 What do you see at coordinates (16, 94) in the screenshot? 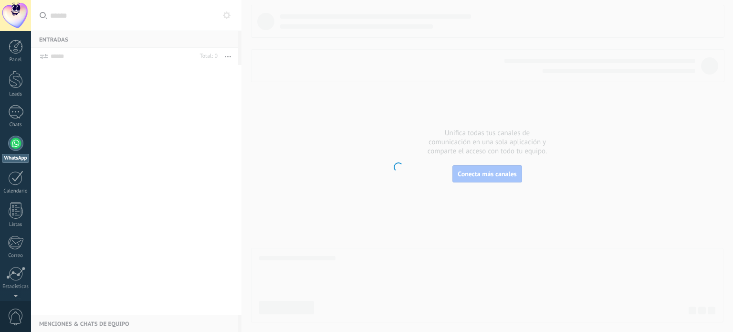
I see `div: Leads` at bounding box center [16, 94].